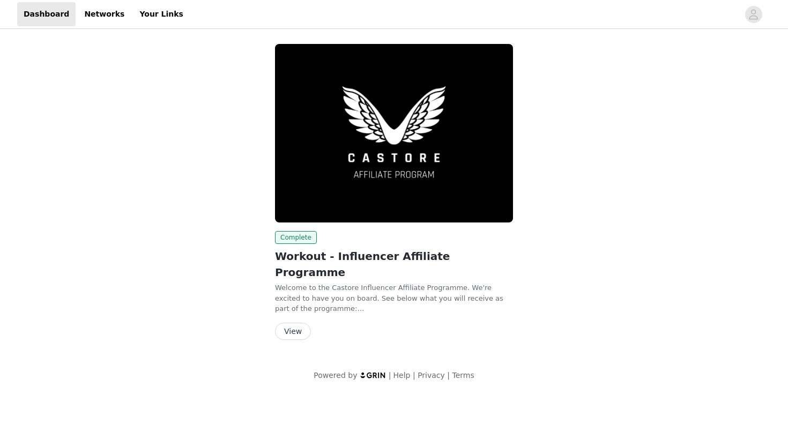  I want to click on img: logo, so click(373, 375).